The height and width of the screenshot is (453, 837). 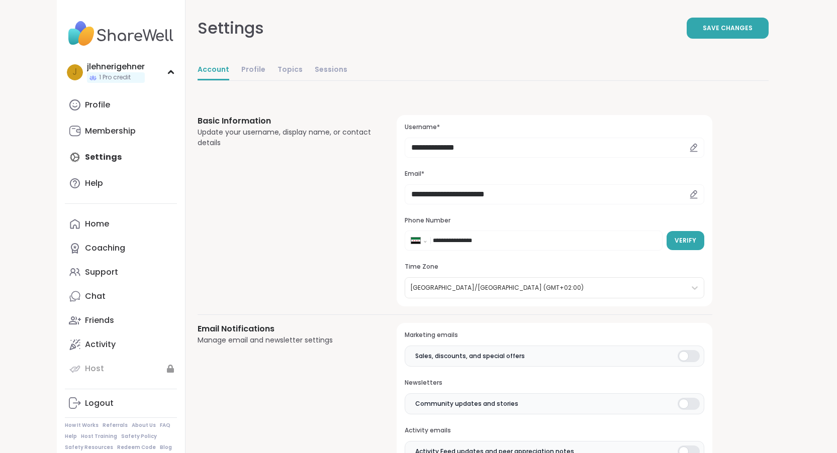 What do you see at coordinates (110, 131) in the screenshot?
I see `div: Membership` at bounding box center [110, 131].